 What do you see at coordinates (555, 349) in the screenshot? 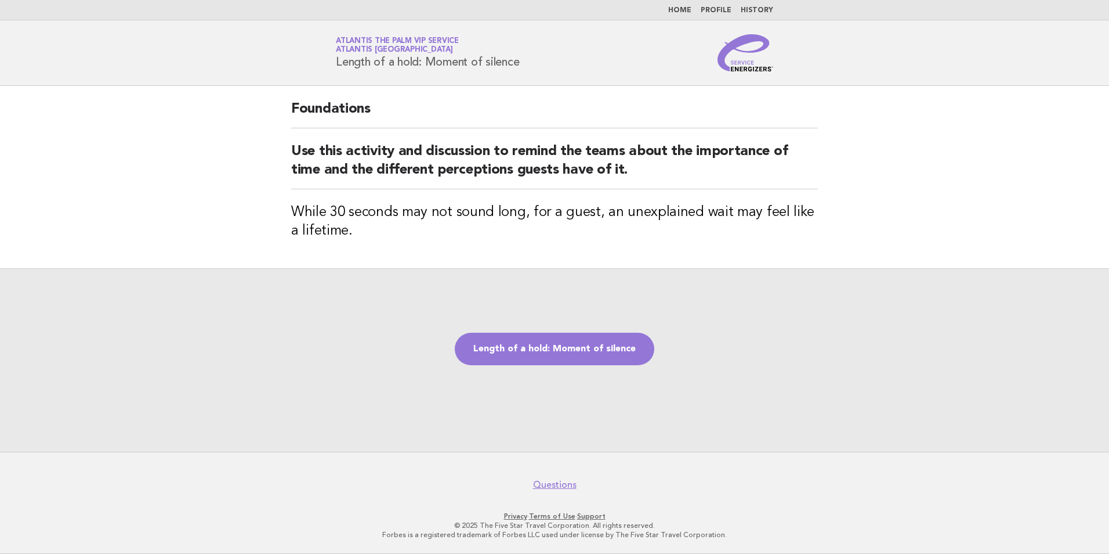
I see `a: Length of a hold: Moment of silence` at bounding box center [555, 349].